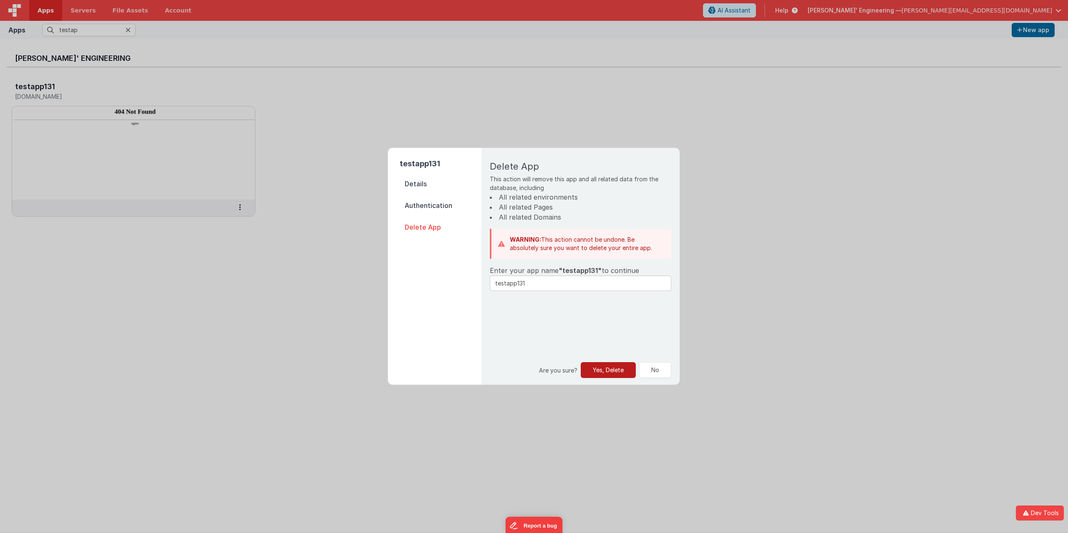  I want to click on li: All related Domains, so click(580, 217).